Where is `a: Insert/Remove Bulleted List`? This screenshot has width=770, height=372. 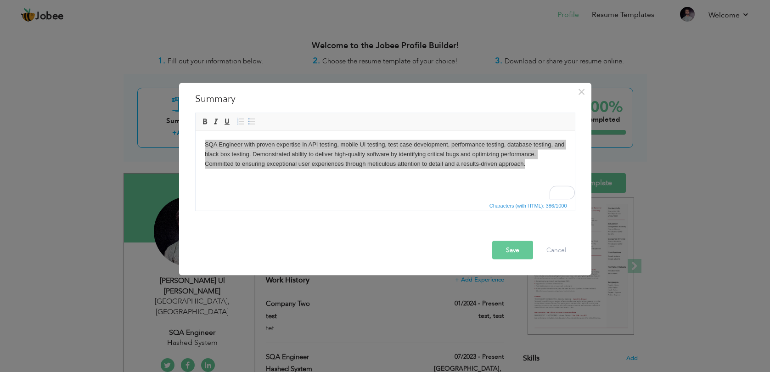
a: Insert/Remove Bulleted List is located at coordinates (251, 122).